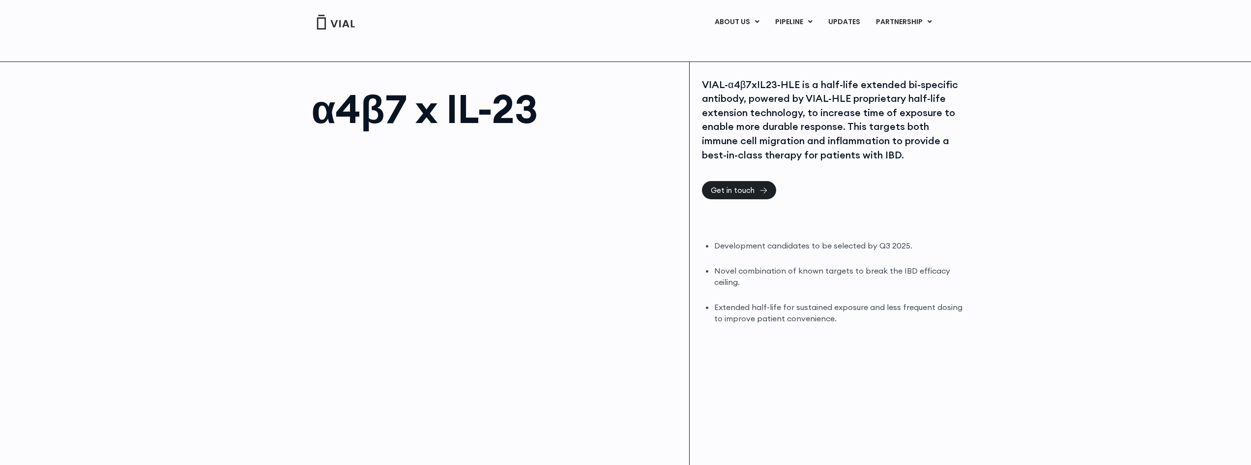 The image size is (1251, 465). Describe the element at coordinates (839, 245) in the screenshot. I see `li: Development candidates to be selected by Q3 2025.` at that location.